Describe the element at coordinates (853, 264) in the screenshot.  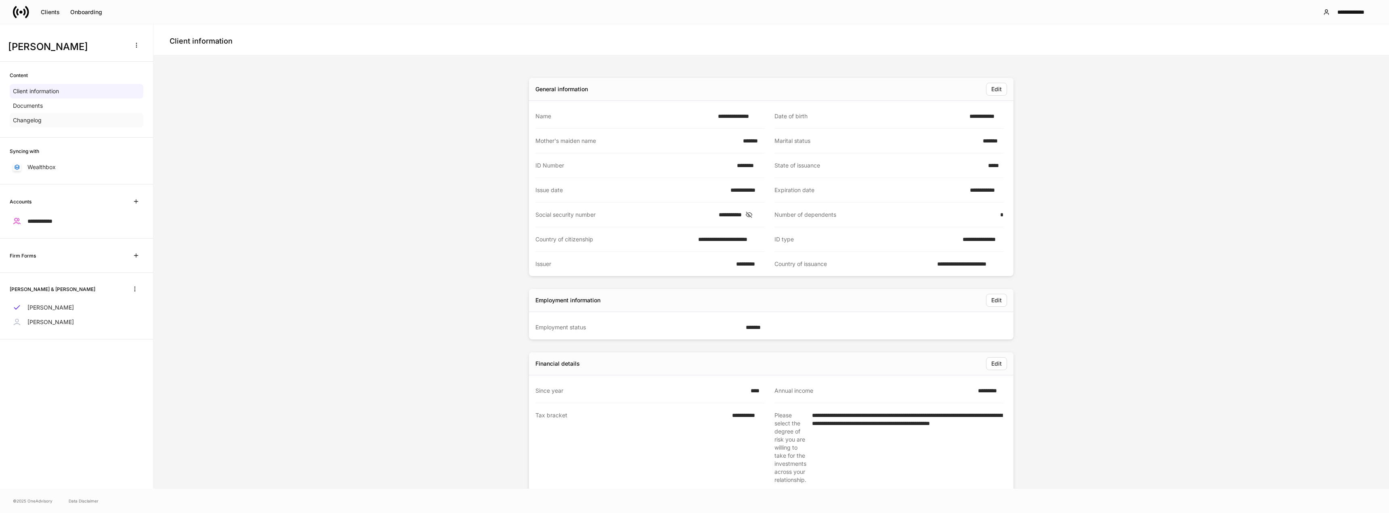
I see `div: Country of issuance` at that location.